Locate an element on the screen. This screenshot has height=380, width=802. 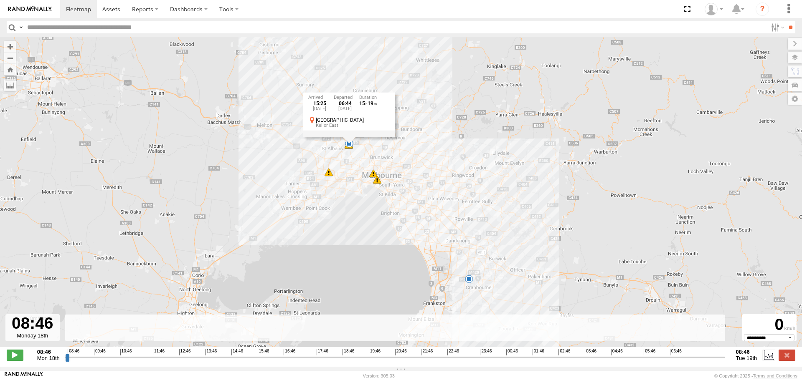
div: 0 is located at coordinates (769, 325).